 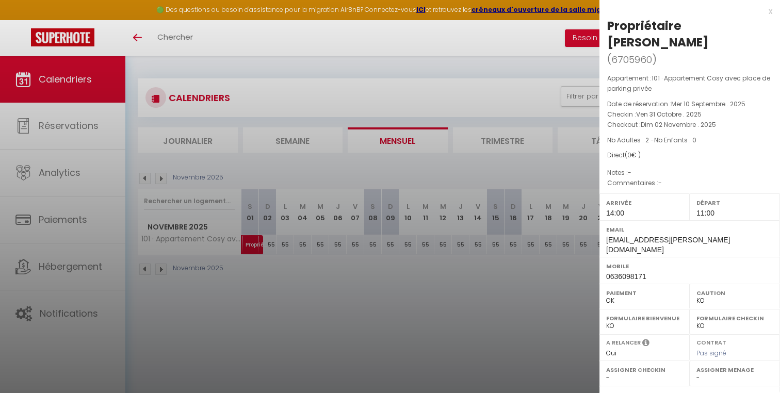 What do you see at coordinates (675, 140) in the screenshot?
I see `span: Nb Enfants : 0` at bounding box center [675, 140].